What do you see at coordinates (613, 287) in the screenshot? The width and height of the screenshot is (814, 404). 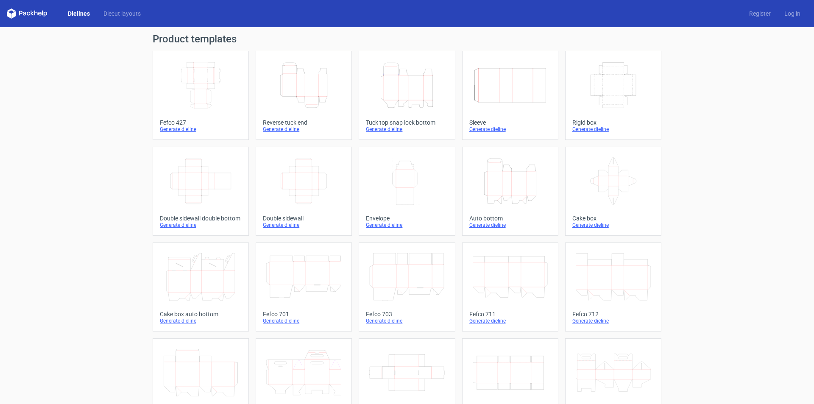 I see `a: Fefco 712Generate dieline` at bounding box center [613, 287].